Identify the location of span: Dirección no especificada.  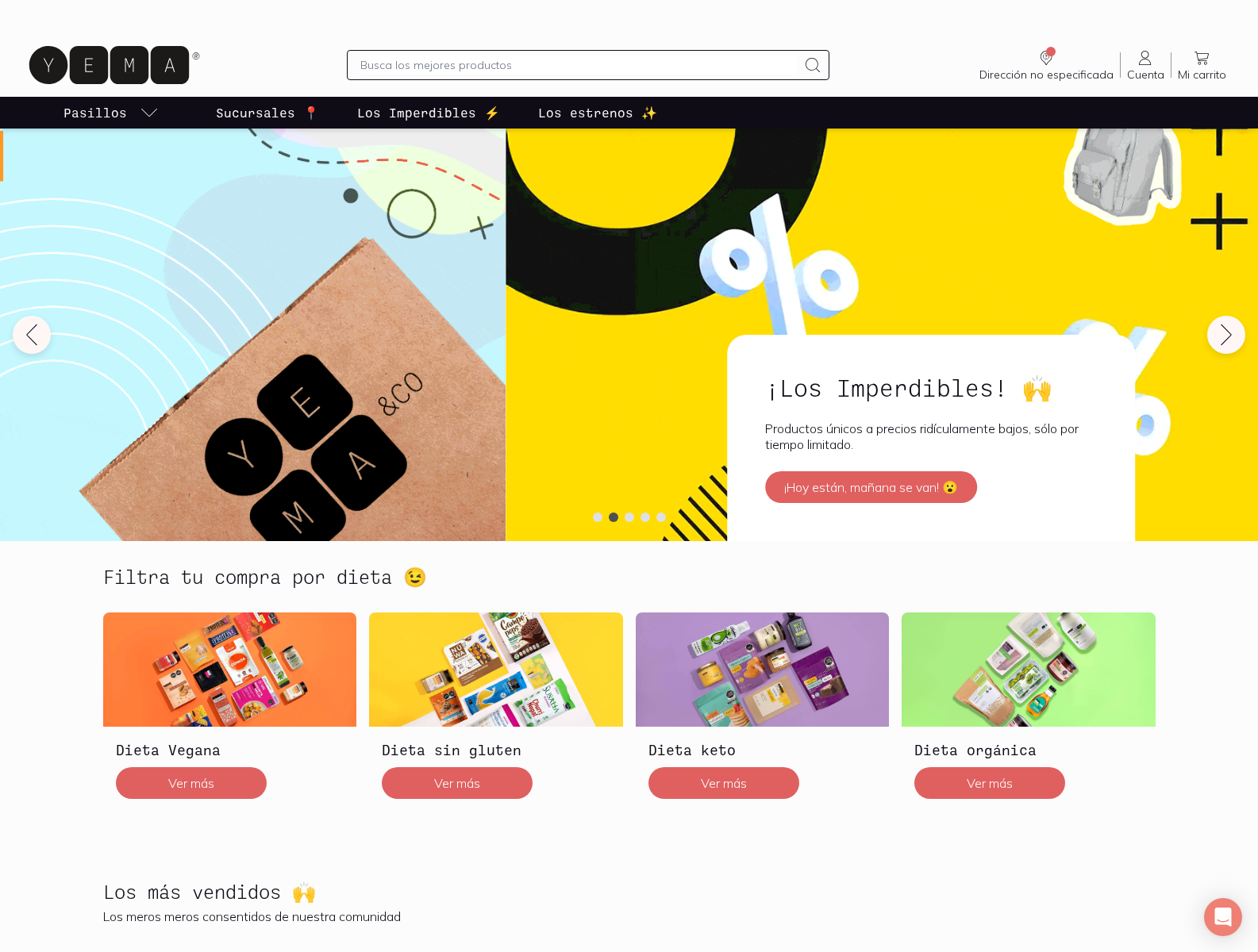
(1046, 75).